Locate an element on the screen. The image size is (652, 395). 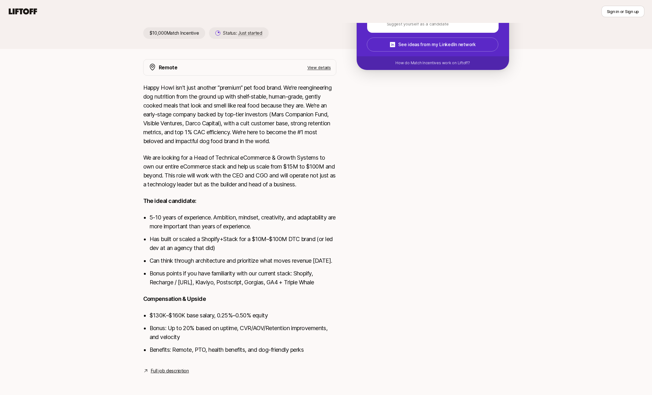
p: See ideas from my LinkedIn network is located at coordinates (437, 44).